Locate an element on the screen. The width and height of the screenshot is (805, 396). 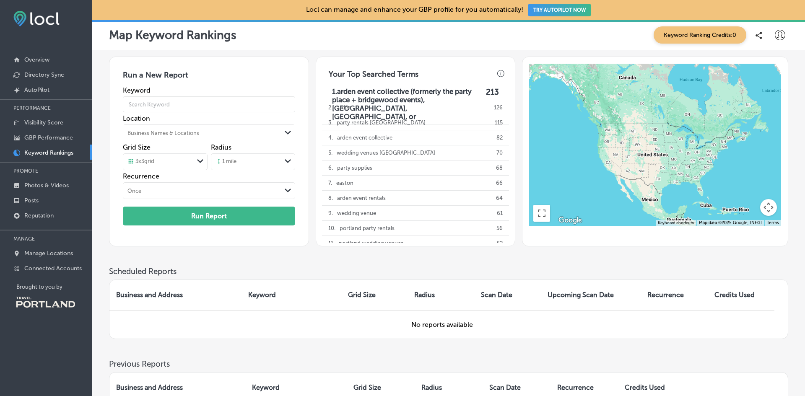
span: Keyword Ranking Credits: 0 is located at coordinates (700, 35).